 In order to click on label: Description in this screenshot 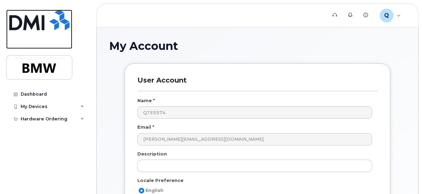, I will do `click(152, 154)`.